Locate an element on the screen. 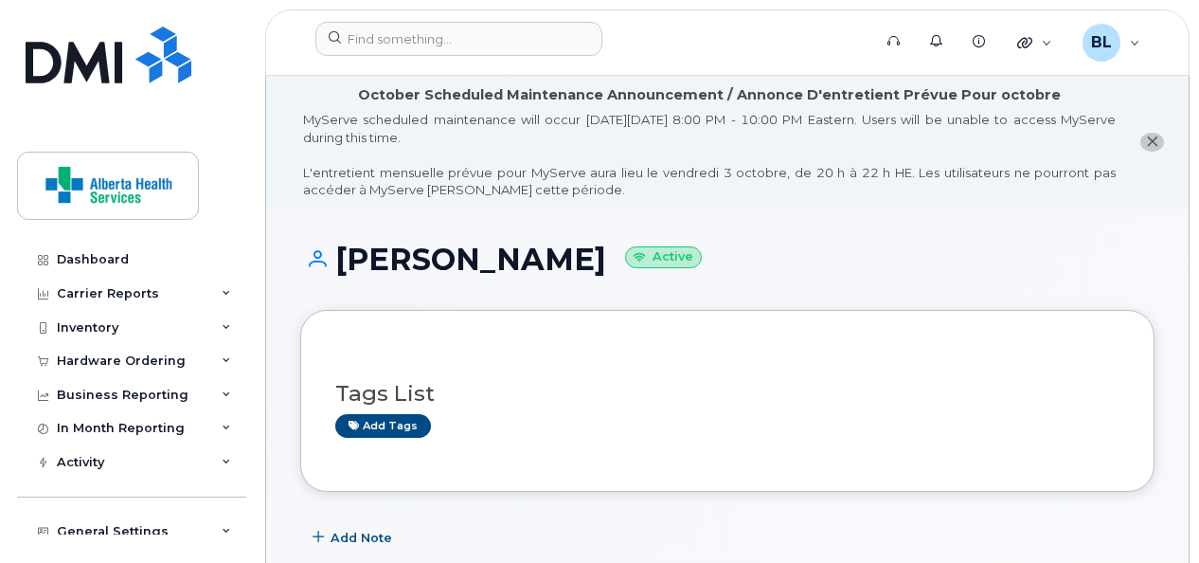  small: Active is located at coordinates (663, 257).